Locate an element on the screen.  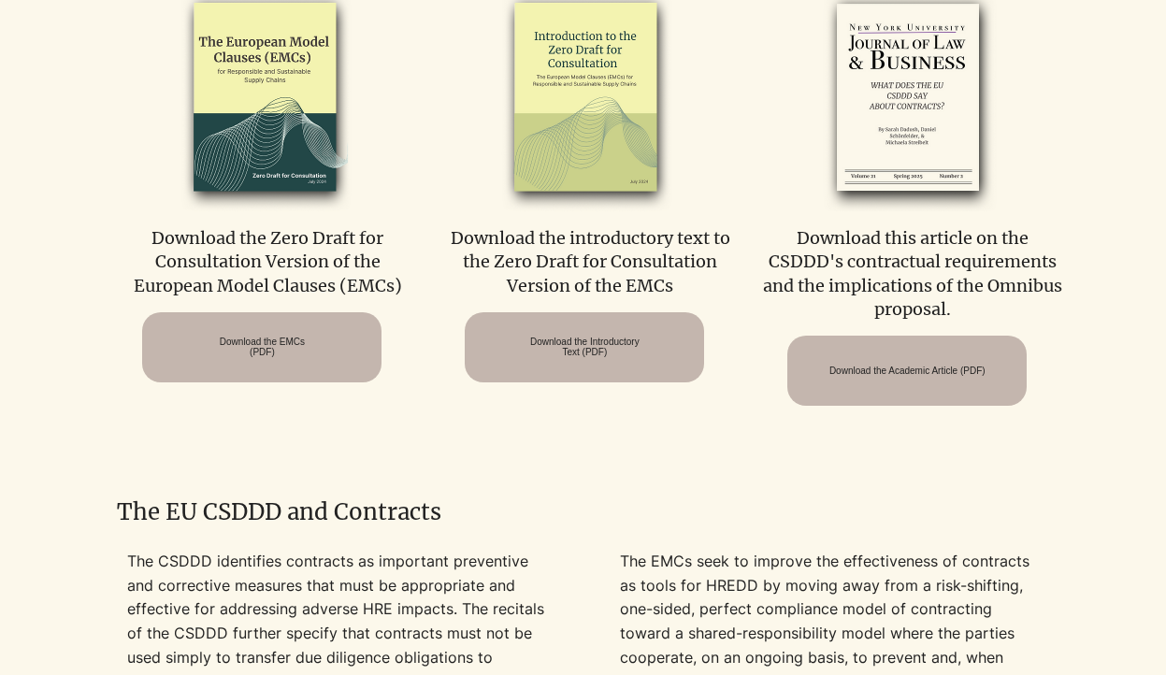
span: Download the Introductory Text (PDF) is located at coordinates (585, 347).